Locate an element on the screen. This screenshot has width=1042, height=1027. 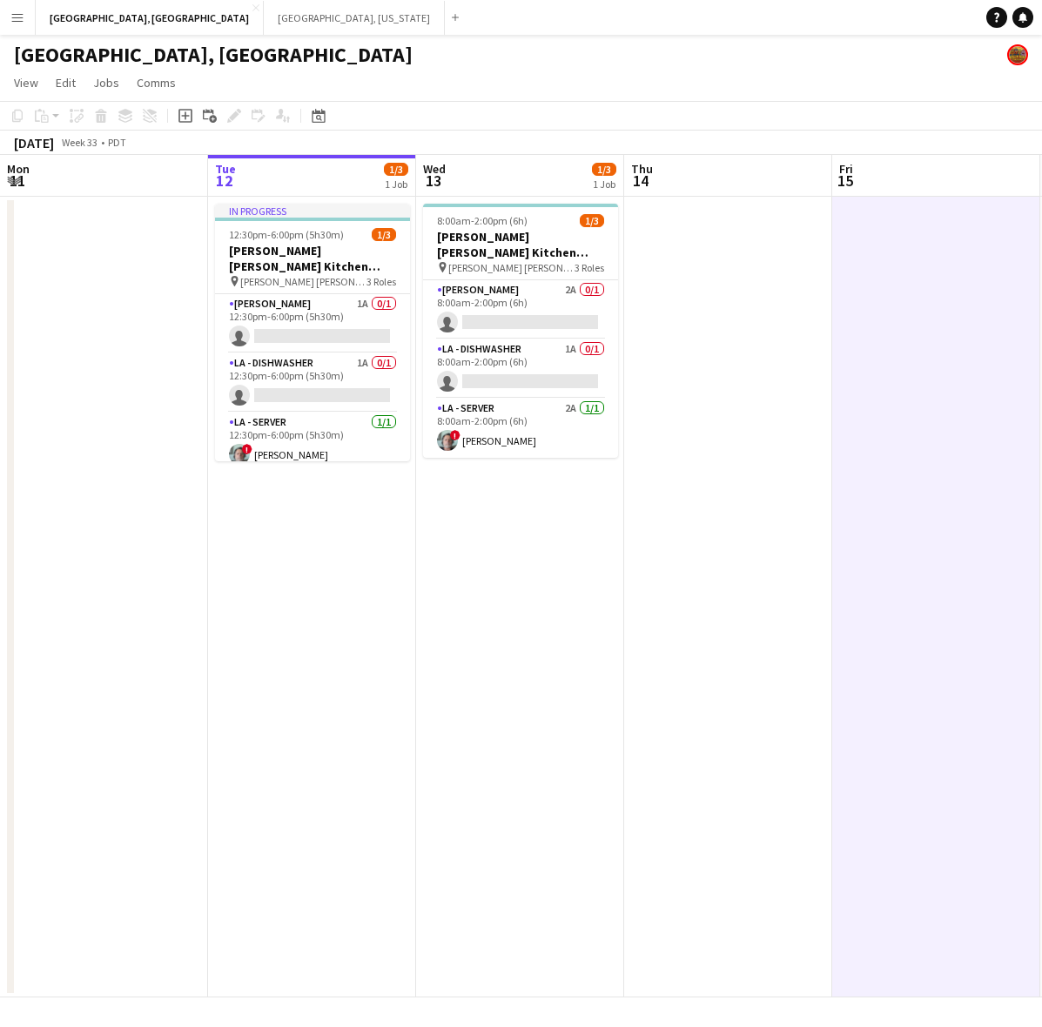
span: Wed is located at coordinates (434, 169).